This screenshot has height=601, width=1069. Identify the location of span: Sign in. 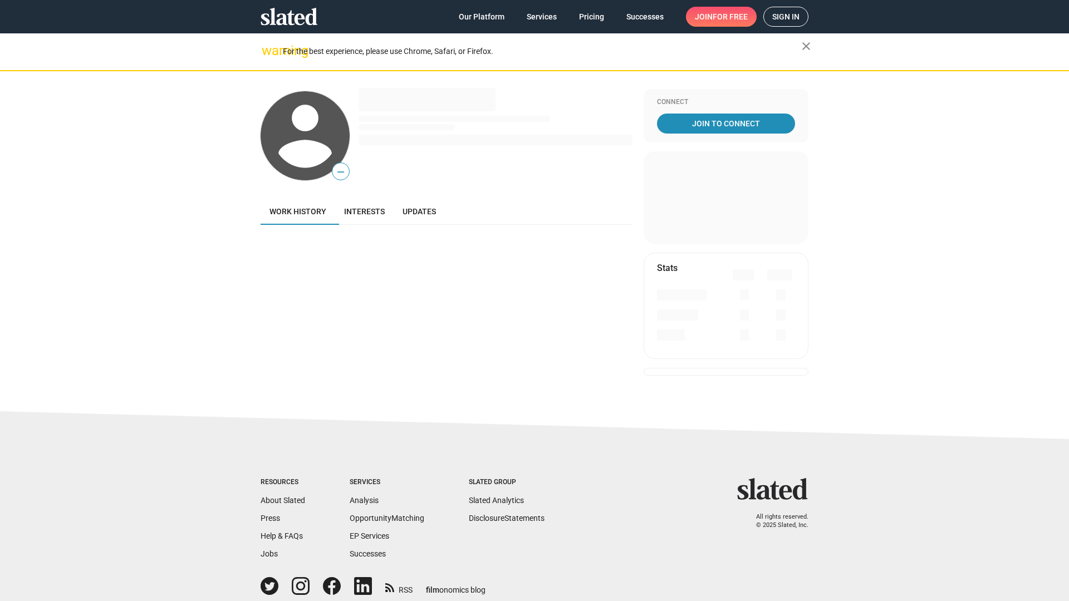
(786, 17).